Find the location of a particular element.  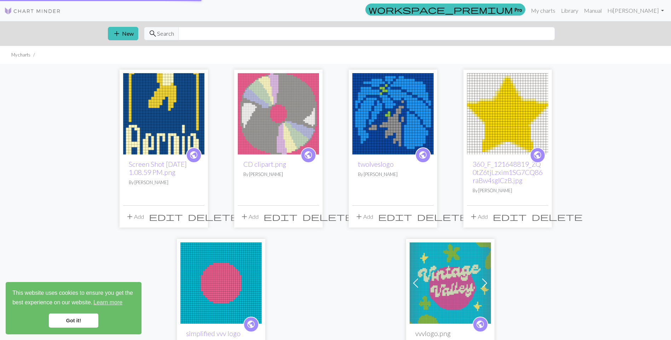

img: CD clipart.png is located at coordinates (278, 114).